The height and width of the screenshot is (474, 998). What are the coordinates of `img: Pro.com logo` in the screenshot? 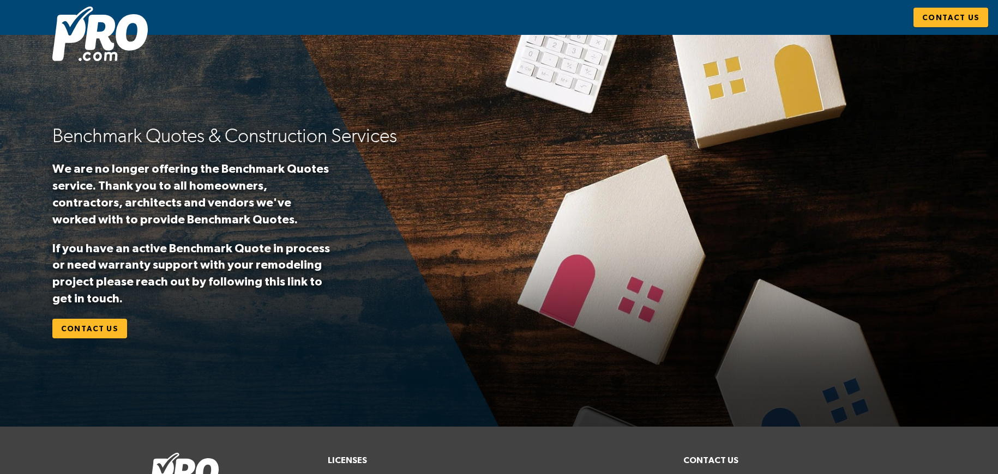 It's located at (100, 34).